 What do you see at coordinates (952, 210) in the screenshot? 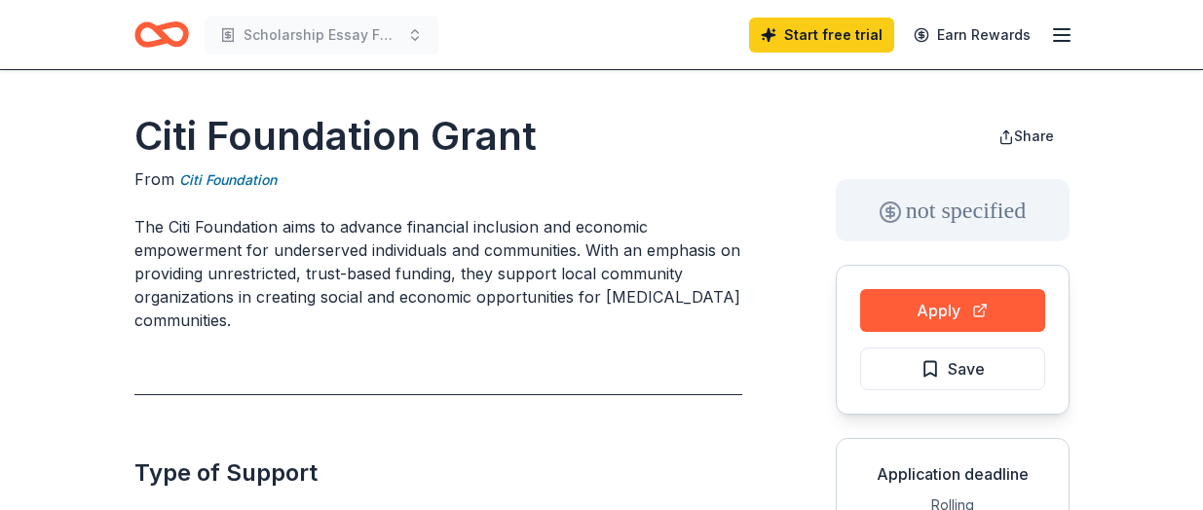
I see `div: not specified` at bounding box center [952, 210].